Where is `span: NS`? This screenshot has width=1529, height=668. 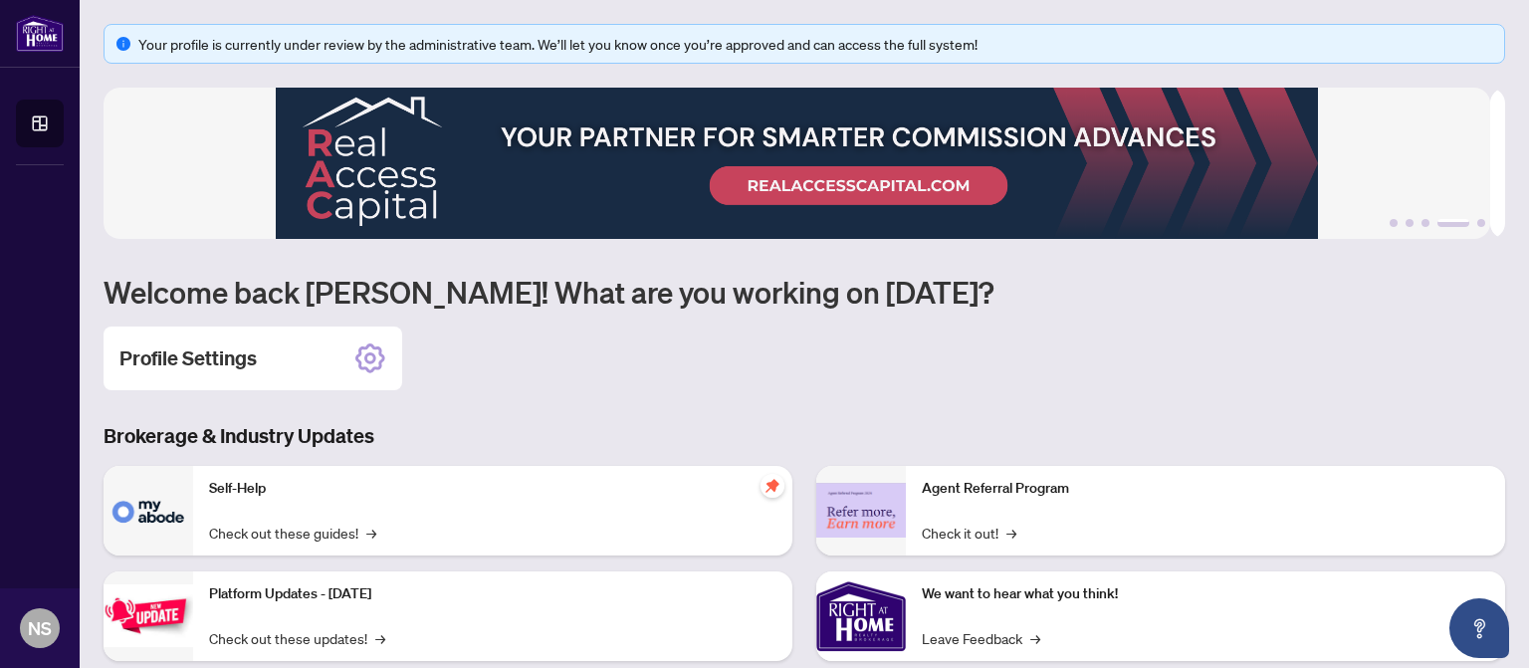
span: NS is located at coordinates (40, 628).